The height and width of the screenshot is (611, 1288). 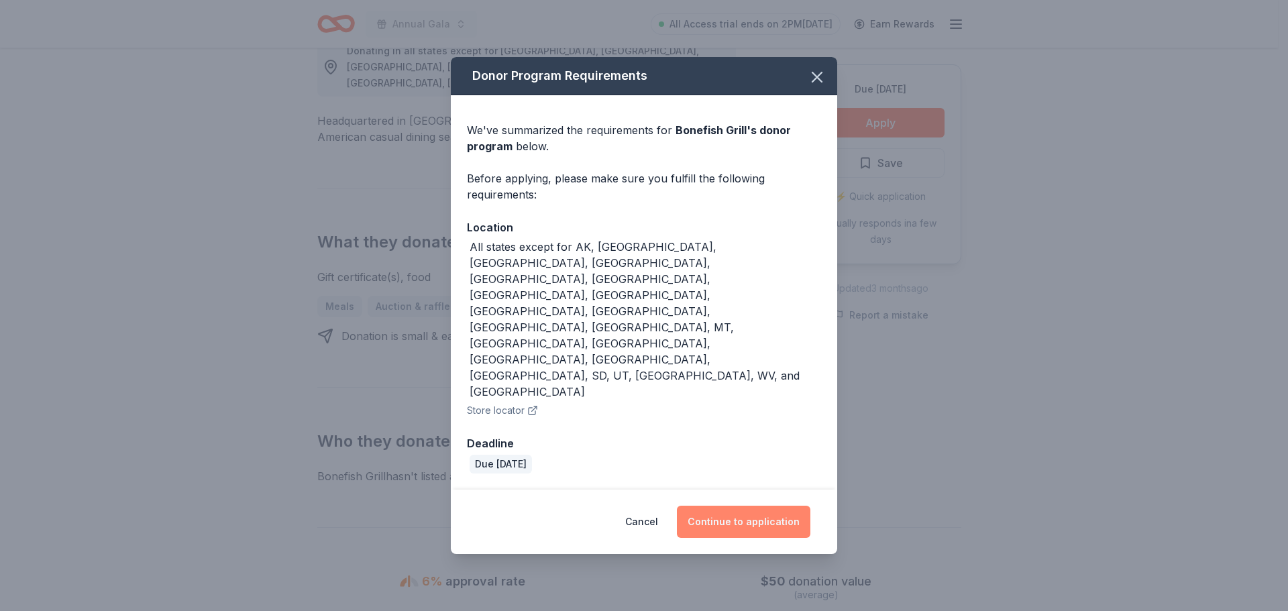 I want to click on div: Location, so click(x=644, y=227).